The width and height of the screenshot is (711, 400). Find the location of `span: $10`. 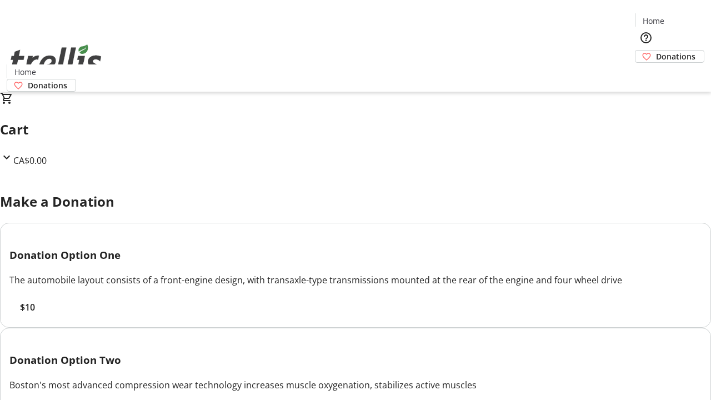

span: $10 is located at coordinates (27, 307).